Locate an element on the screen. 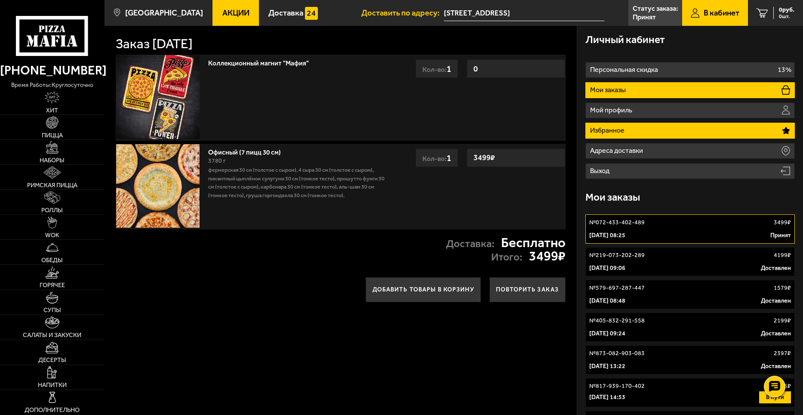  p: 1579 ₽ is located at coordinates (782, 288).